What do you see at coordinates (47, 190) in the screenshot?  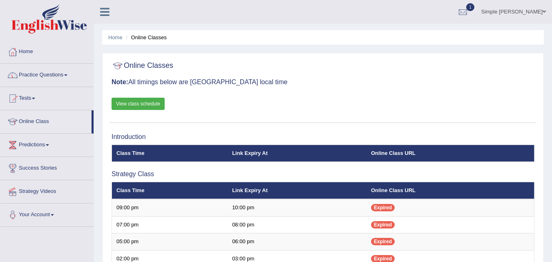 I see `a: Strategy Videos` at bounding box center [47, 190].